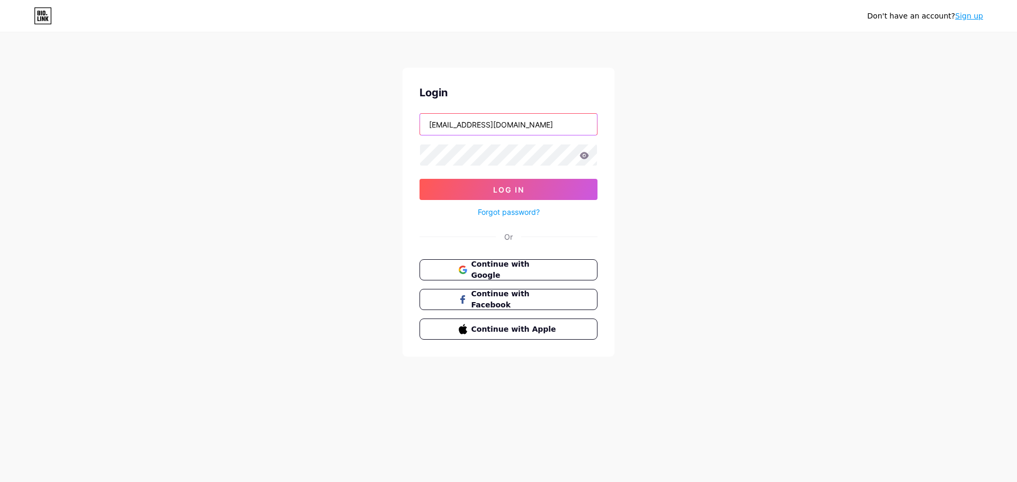 The height and width of the screenshot is (482, 1017). Describe the element at coordinates (515, 329) in the screenshot. I see `span: Continue with Apple` at that location.